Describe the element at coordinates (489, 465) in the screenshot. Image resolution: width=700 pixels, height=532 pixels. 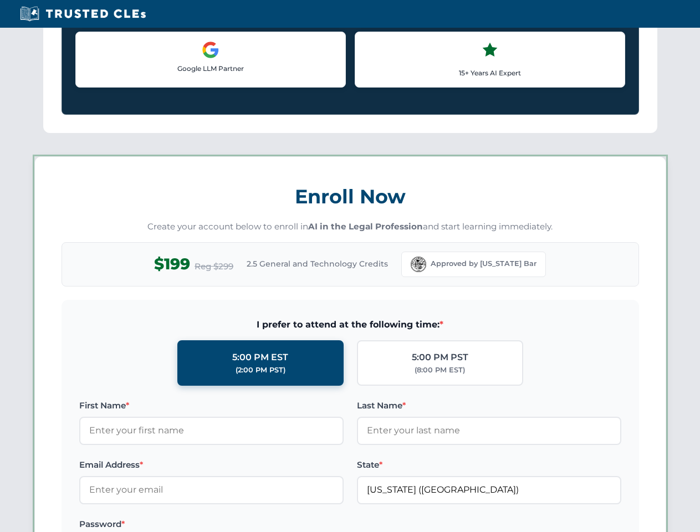
I see `label: State` at that location.